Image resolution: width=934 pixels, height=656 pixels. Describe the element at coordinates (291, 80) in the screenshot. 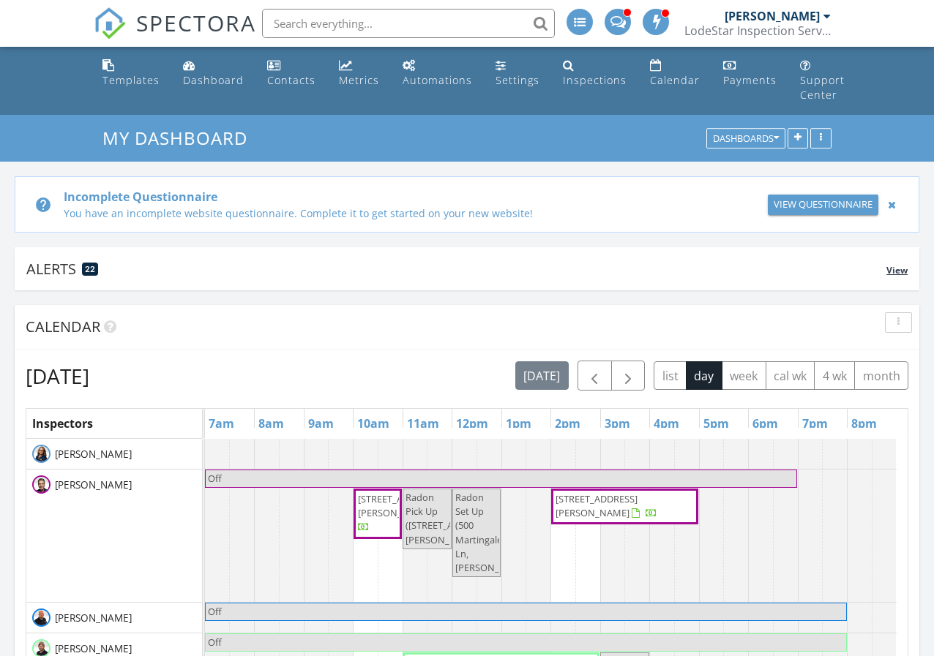

I see `div: Contacts` at that location.